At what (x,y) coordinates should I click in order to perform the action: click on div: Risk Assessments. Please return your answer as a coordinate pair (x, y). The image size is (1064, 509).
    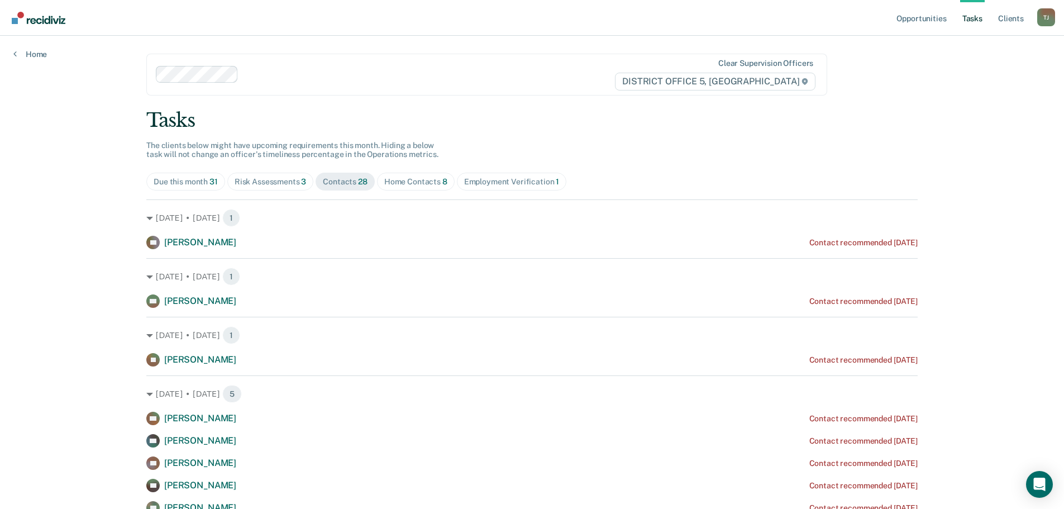
    Looking at the image, I should click on (270, 182).